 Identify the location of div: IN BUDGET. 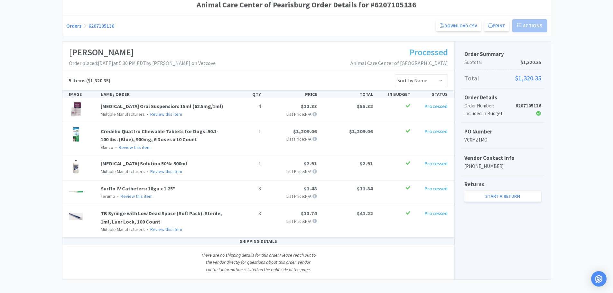
(394, 94).